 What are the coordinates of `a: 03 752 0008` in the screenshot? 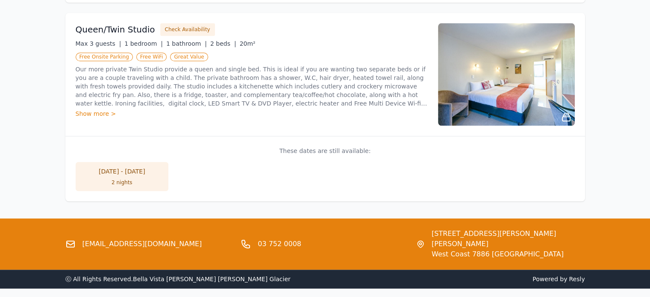 It's located at (279, 244).